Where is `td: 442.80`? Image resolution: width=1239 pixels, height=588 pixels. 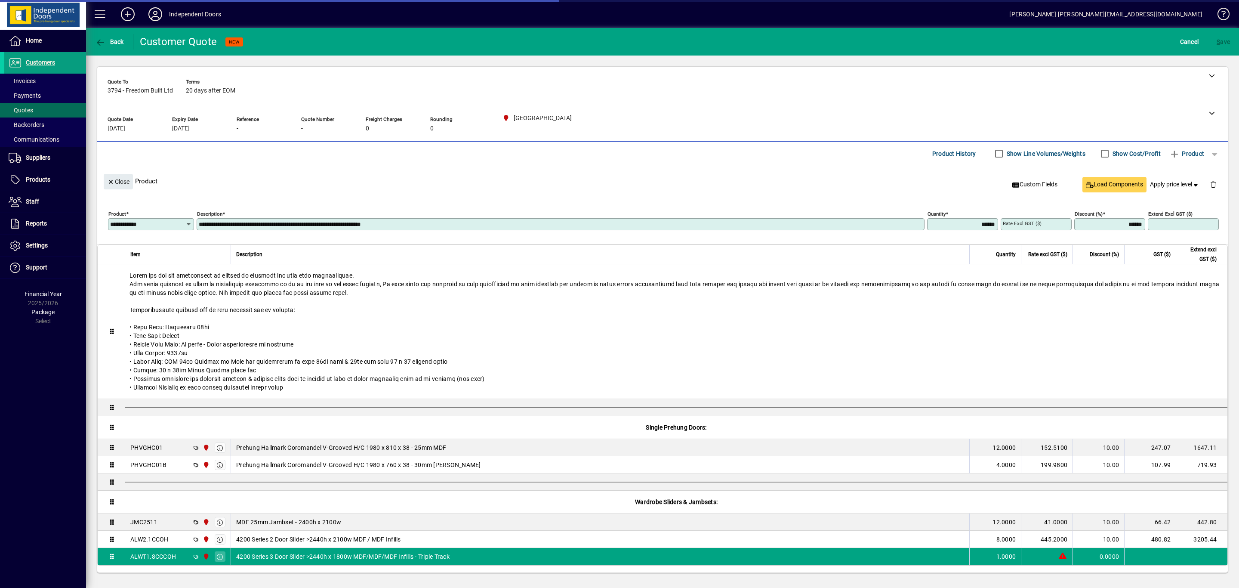
td: 442.80 is located at coordinates (1202, 522).